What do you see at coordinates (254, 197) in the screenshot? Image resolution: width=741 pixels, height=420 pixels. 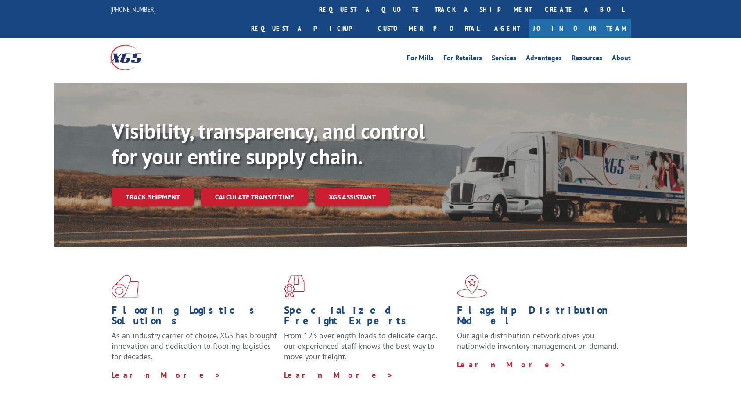 I see `a: Calculate transit time` at bounding box center [254, 197].